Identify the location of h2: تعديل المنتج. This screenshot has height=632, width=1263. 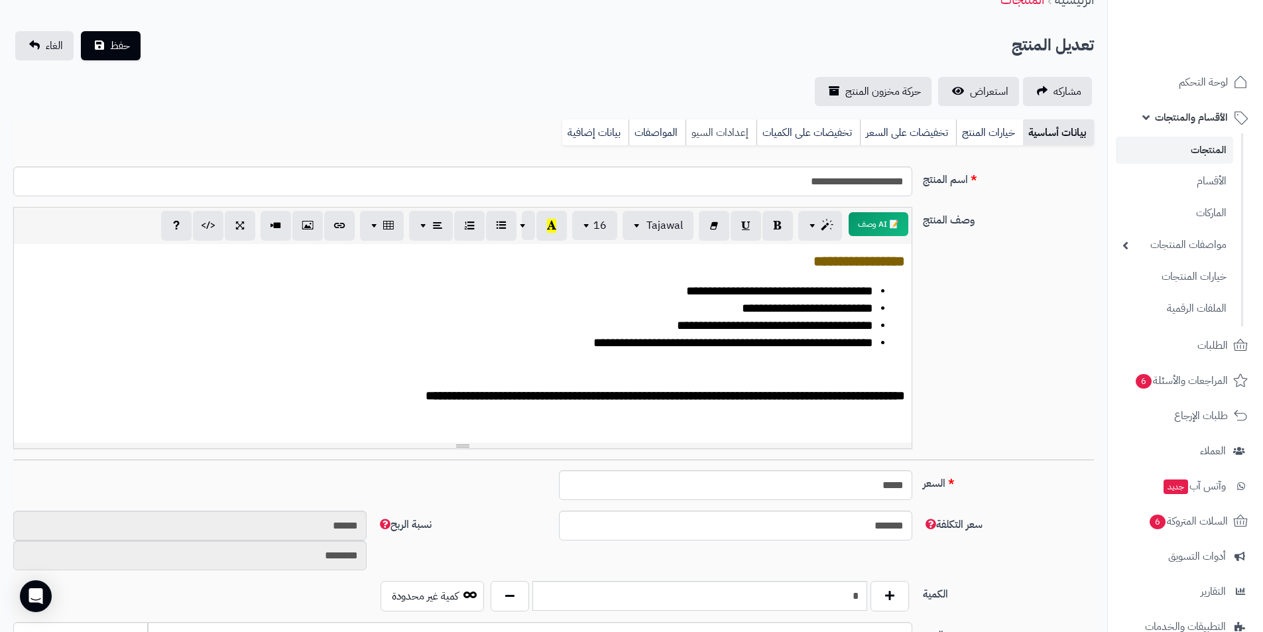
(1053, 45).